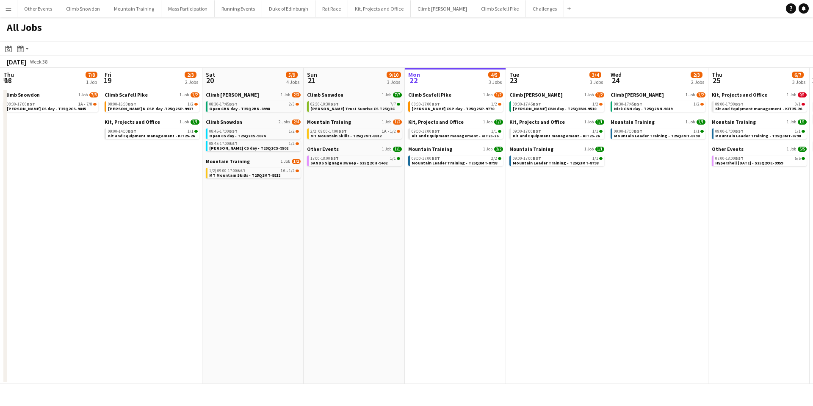 The width and height of the screenshot is (813, 406). Describe the element at coordinates (254, 133) in the screenshot. I see `a: 08:45-17:00BST1/2Open CS day - T25Q2CS-9074` at that location.